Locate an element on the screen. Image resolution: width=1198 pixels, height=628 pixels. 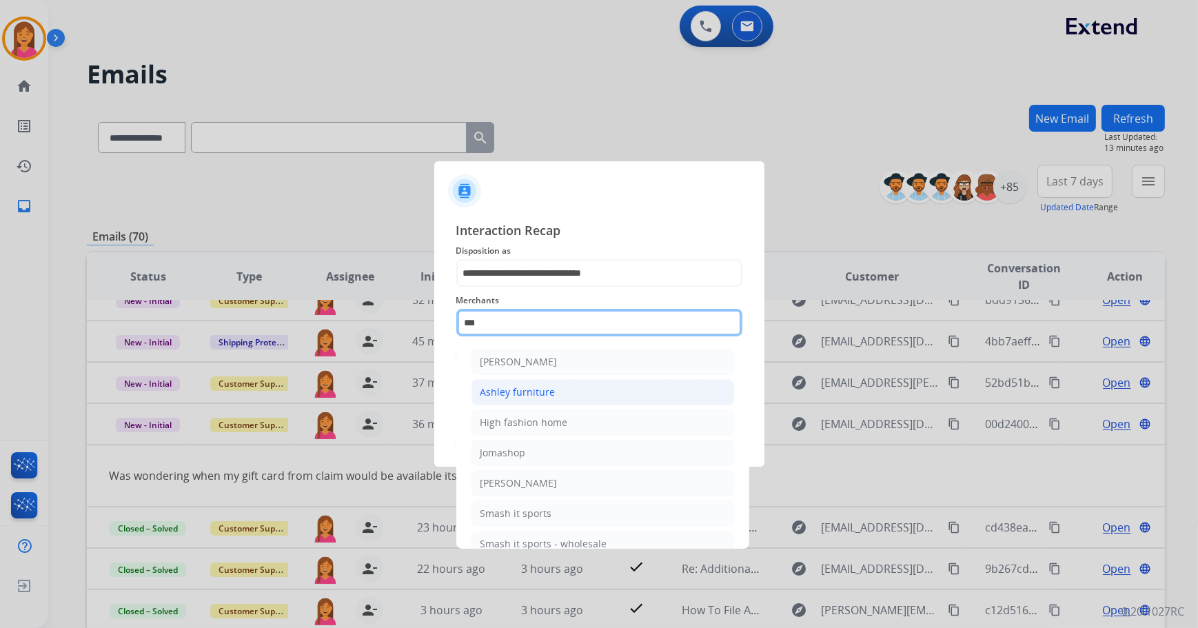
span: Merchants is located at coordinates (599, 300).